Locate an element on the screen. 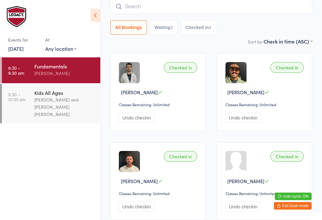 The image size is (322, 220). div: Kids All Ages is located at coordinates (64, 92).